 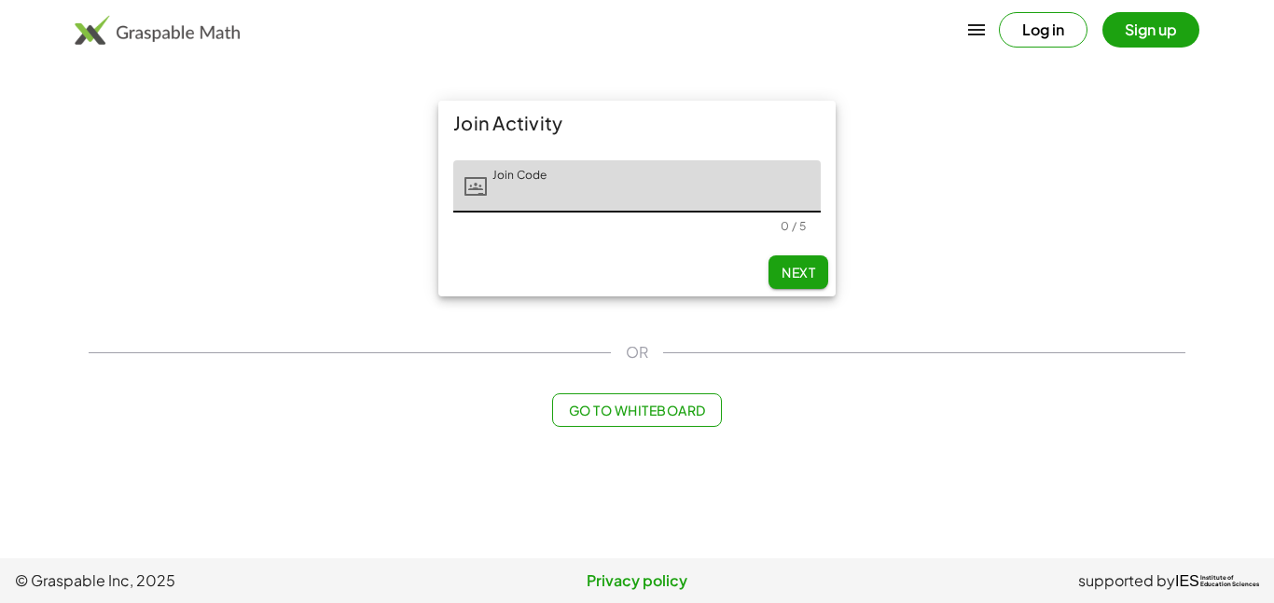 What do you see at coordinates (637, 123) in the screenshot?
I see `div: Join Activity` at bounding box center [637, 123].